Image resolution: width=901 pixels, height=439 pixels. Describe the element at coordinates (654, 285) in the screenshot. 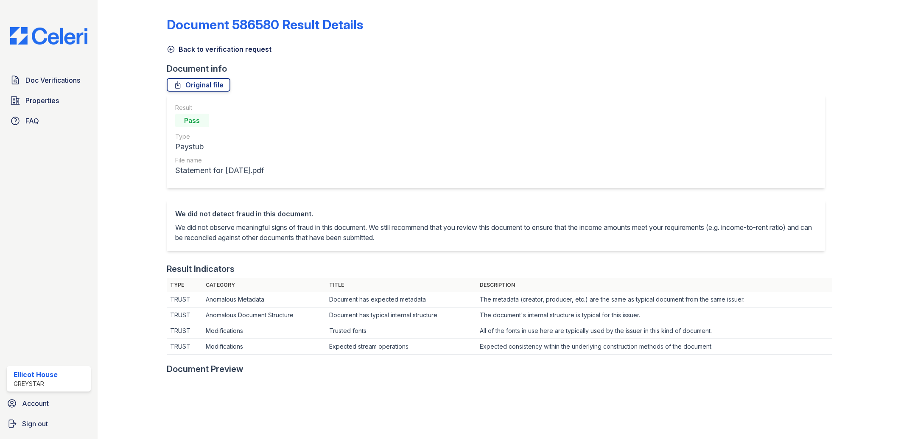

I see `th: Description` at that location.